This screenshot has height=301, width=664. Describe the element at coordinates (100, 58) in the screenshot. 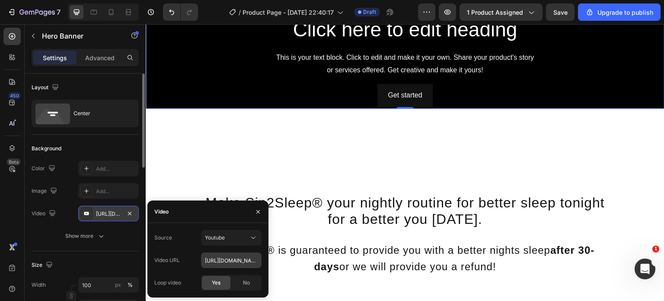

I see `p: Advanced` at that location.